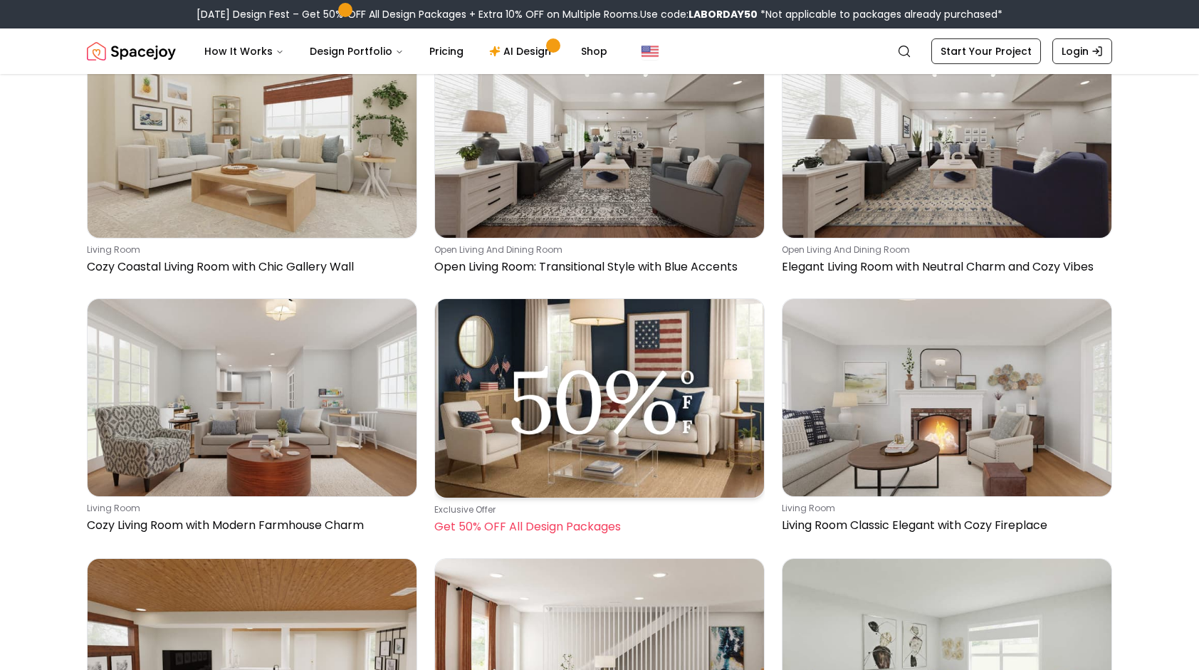 Image resolution: width=1199 pixels, height=670 pixels. I want to click on button: How It Works, so click(244, 51).